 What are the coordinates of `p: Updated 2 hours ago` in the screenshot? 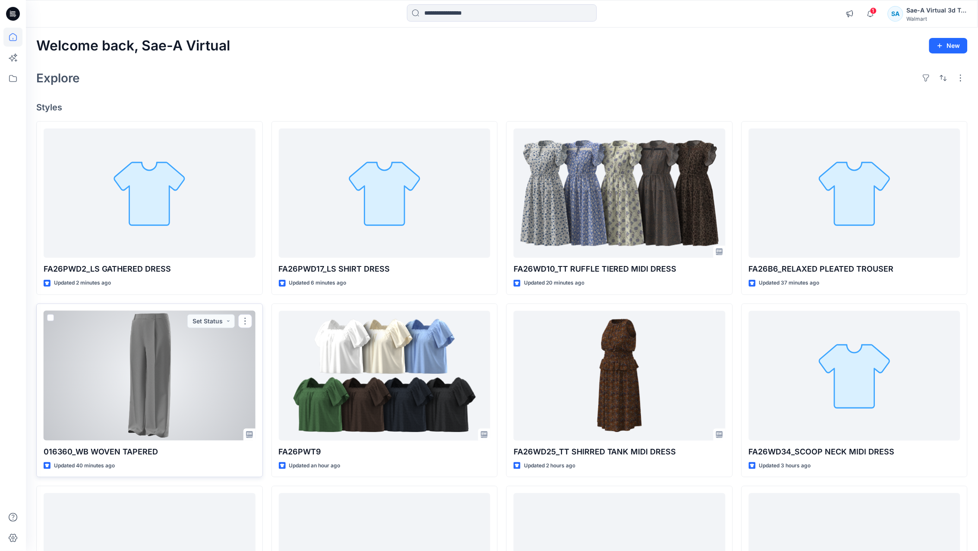 It's located at (549, 466).